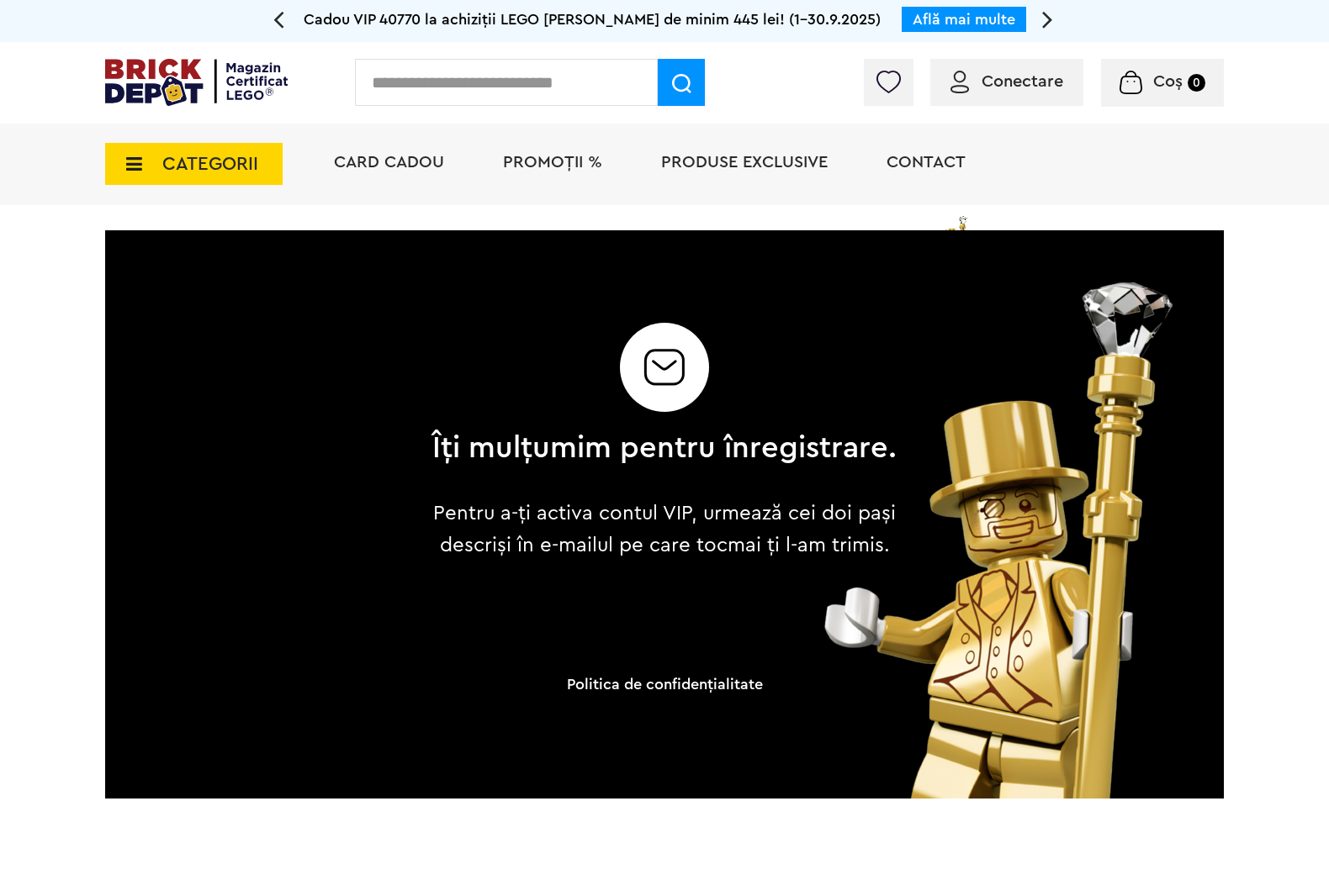 The height and width of the screenshot is (896, 1329). I want to click on span: Card Cadou, so click(389, 162).